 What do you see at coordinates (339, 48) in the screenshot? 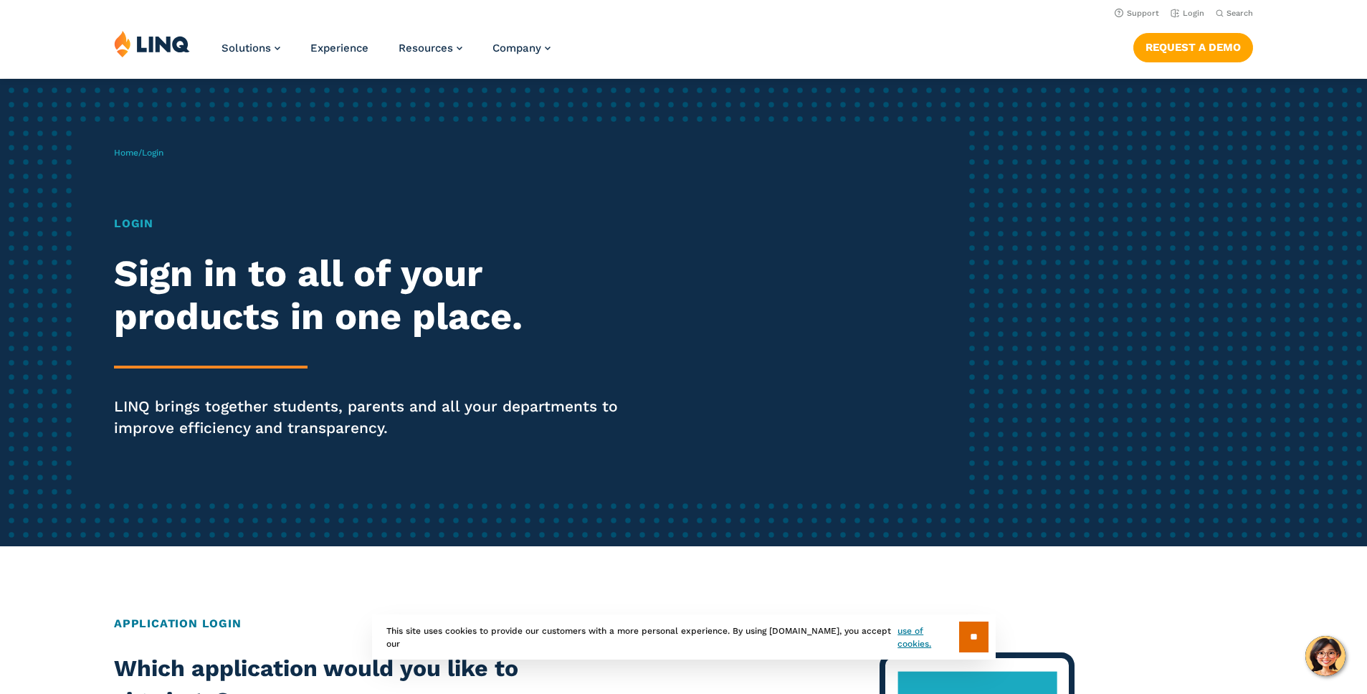
I see `a: Experience` at bounding box center [339, 48].